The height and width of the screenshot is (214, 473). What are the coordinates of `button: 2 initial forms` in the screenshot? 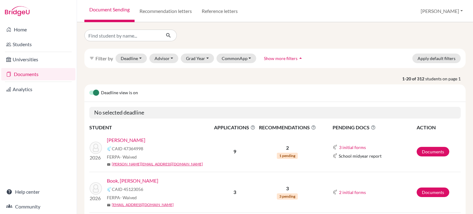 It's located at (352, 192).